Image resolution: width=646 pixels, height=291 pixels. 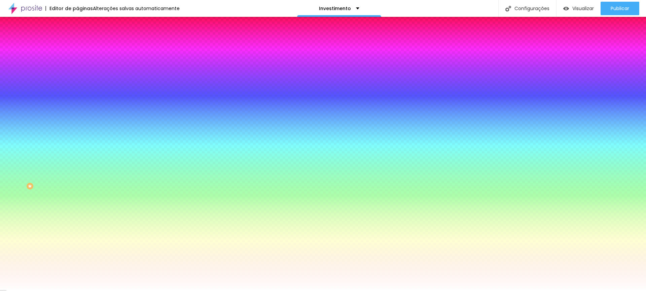 What do you see at coordinates (136, 8) in the screenshot?
I see `div: Alterações salvas automaticamente` at bounding box center [136, 8].